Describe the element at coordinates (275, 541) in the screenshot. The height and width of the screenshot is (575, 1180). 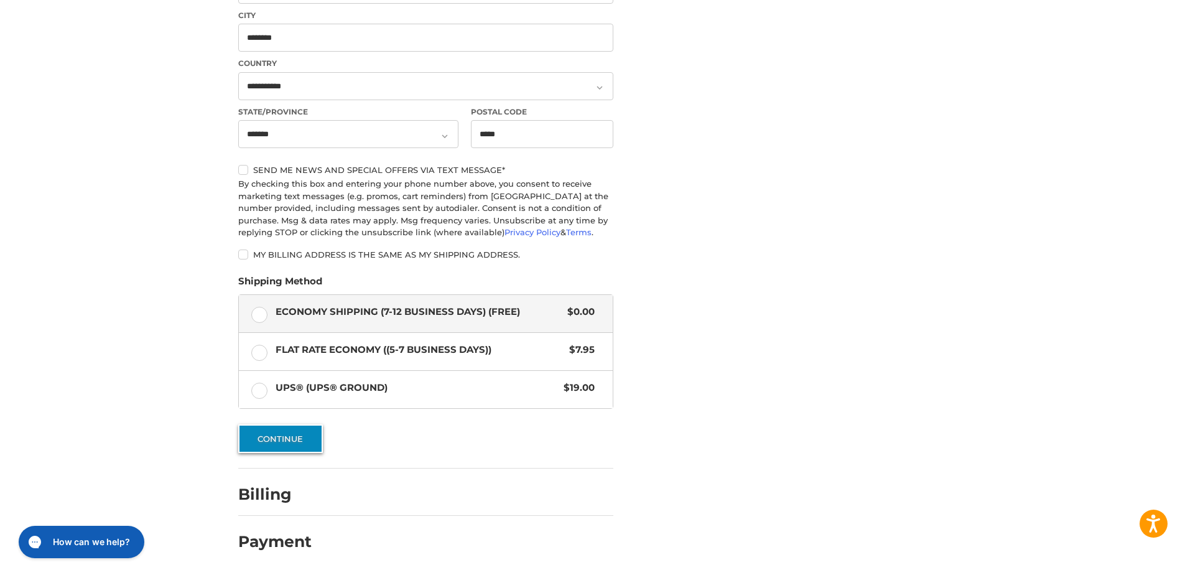
I see `h2: Payment` at that location.